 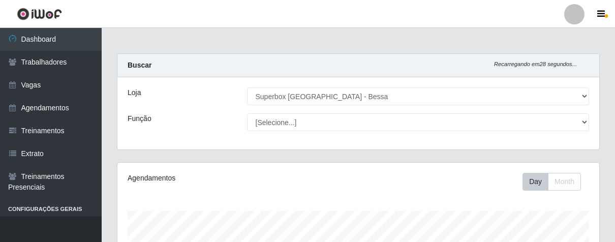 What do you see at coordinates (134, 93) in the screenshot?
I see `label: Loja` at bounding box center [134, 93].